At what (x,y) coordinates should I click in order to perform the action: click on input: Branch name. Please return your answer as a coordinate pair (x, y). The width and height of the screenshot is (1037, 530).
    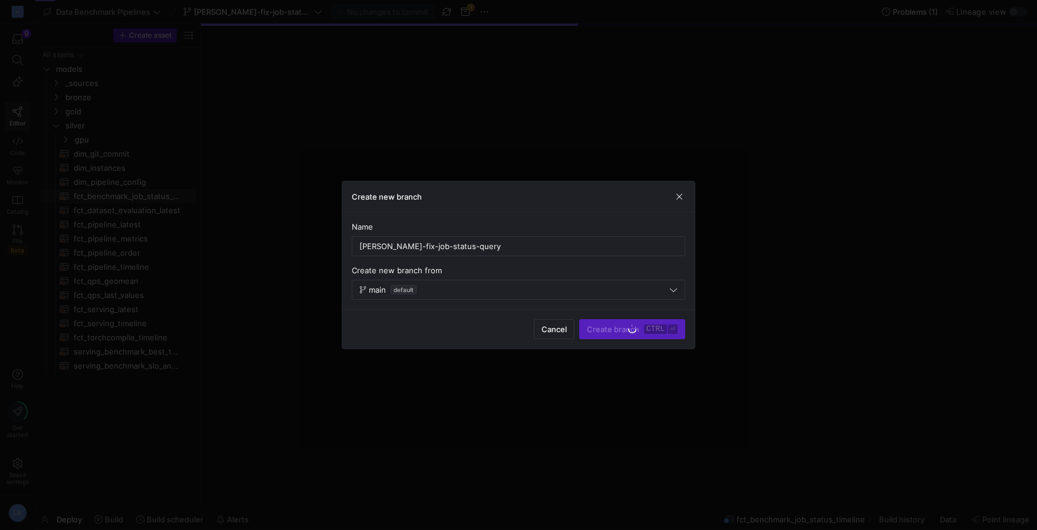
    Looking at the image, I should click on (518, 246).